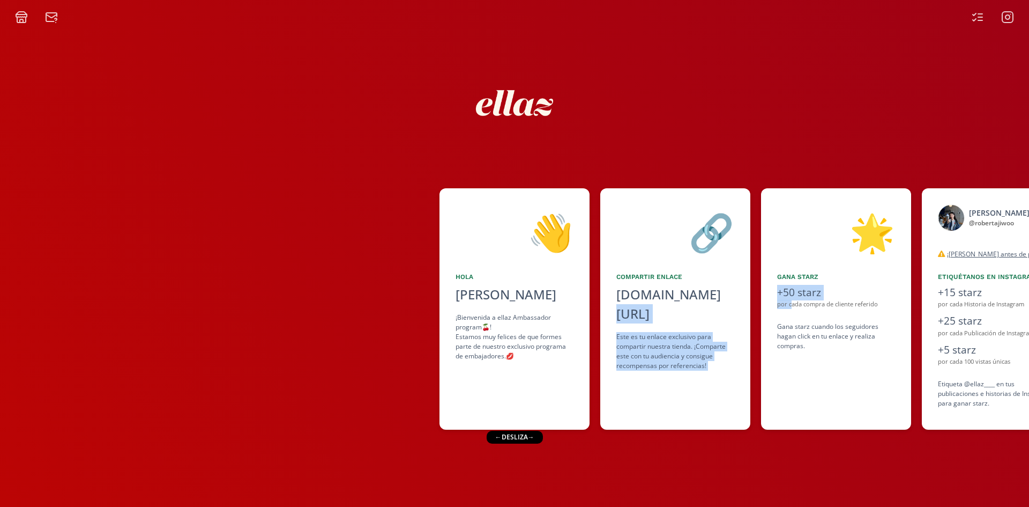 The height and width of the screenshot is (507, 1029). I want to click on div: +50 starz, so click(836, 292).